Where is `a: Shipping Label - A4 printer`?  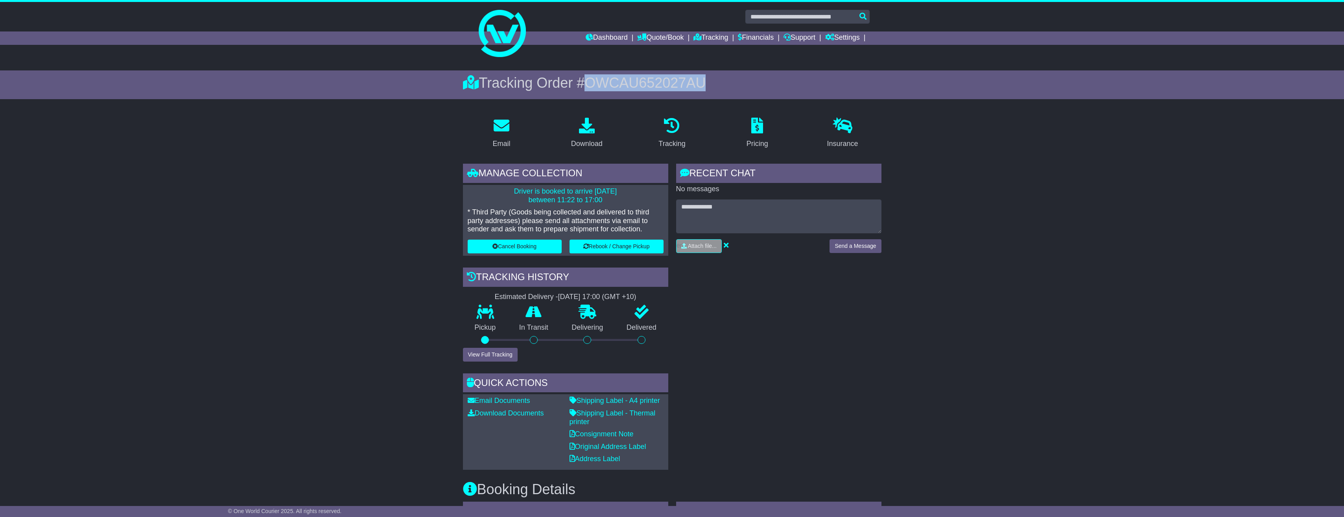 a: Shipping Label - A4 printer is located at coordinates (615, 400).